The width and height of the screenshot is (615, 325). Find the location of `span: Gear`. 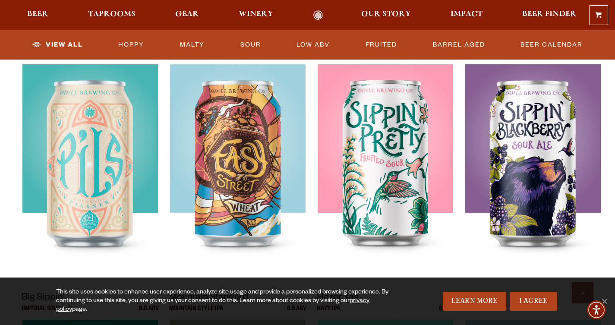

span: Gear is located at coordinates (187, 14).